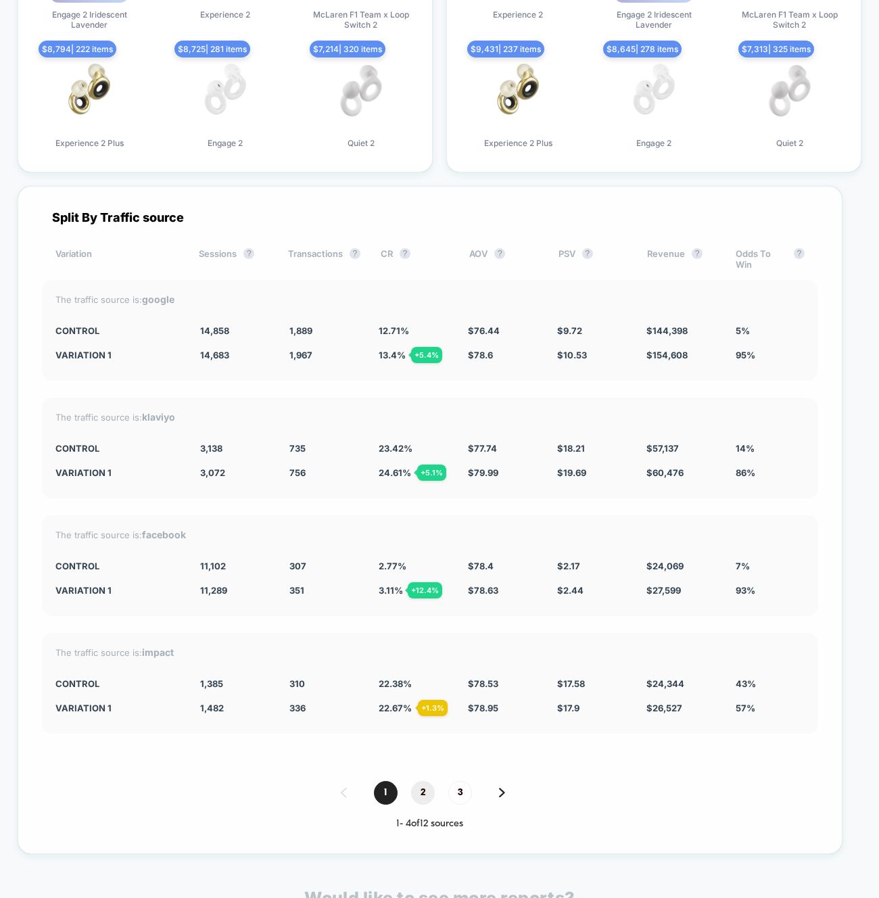  Describe the element at coordinates (392, 355) in the screenshot. I see `span: 13.4 %` at that location.